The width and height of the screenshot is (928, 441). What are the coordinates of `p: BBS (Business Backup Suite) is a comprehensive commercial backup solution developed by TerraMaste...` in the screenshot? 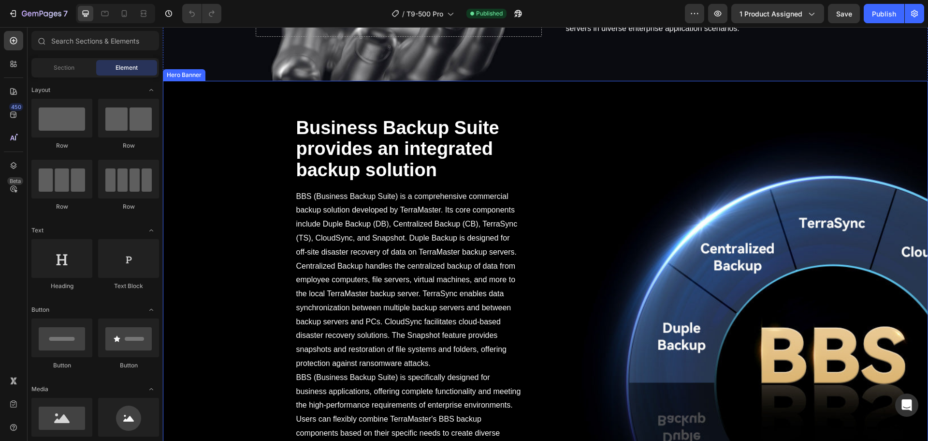 It's located at (246, 253).